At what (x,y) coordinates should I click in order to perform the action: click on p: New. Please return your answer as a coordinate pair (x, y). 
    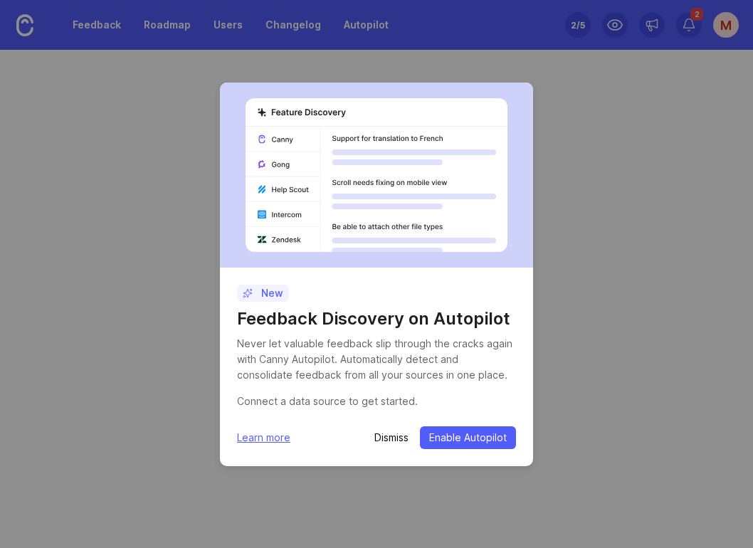
    Looking at the image, I should click on (263, 293).